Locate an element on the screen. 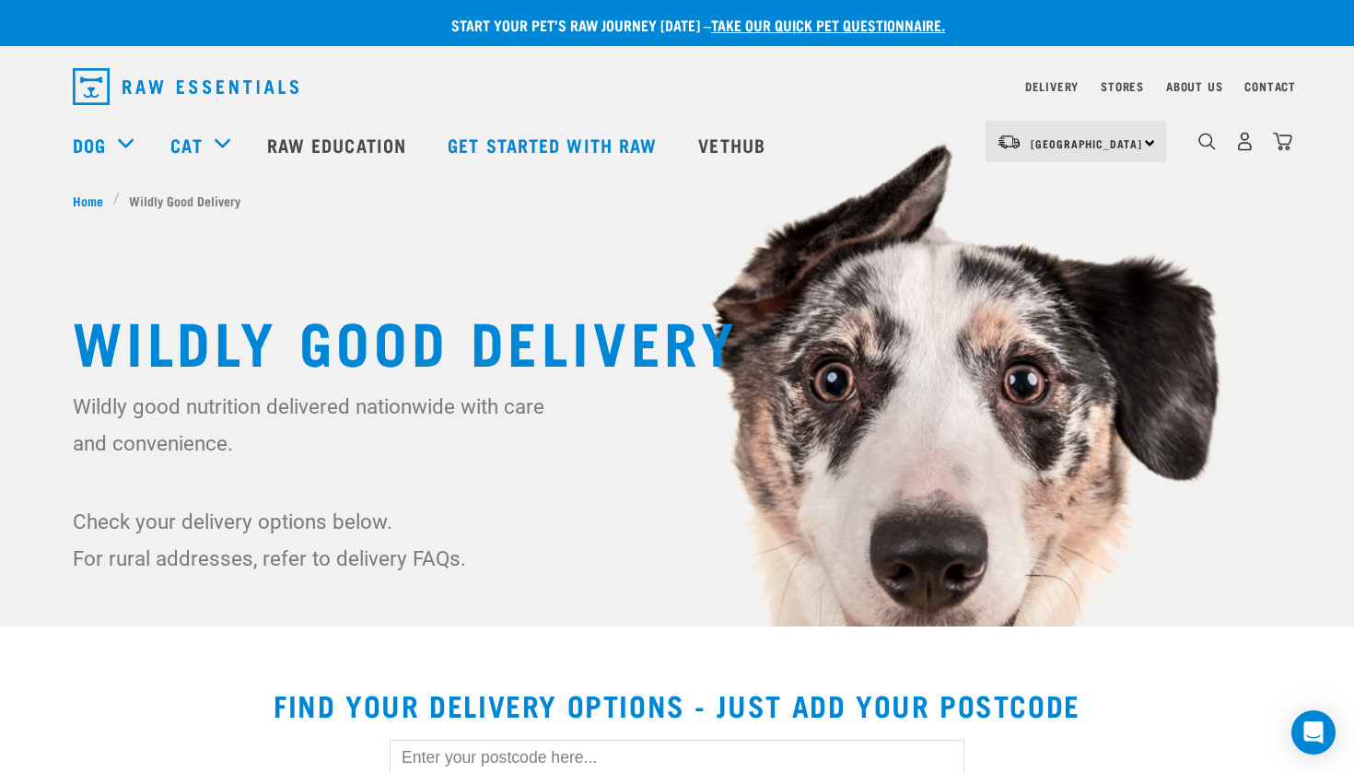  p: Check your delivery options below. For rural addresses, refer to delivery FAQs. is located at coordinates (314, 540).